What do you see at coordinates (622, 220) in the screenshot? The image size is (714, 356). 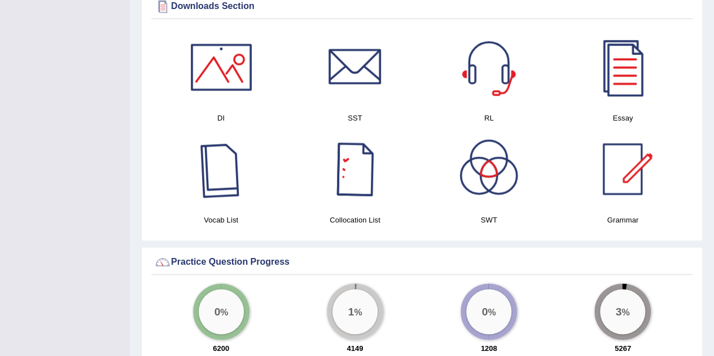 I see `h4: Grammar` at bounding box center [622, 220].